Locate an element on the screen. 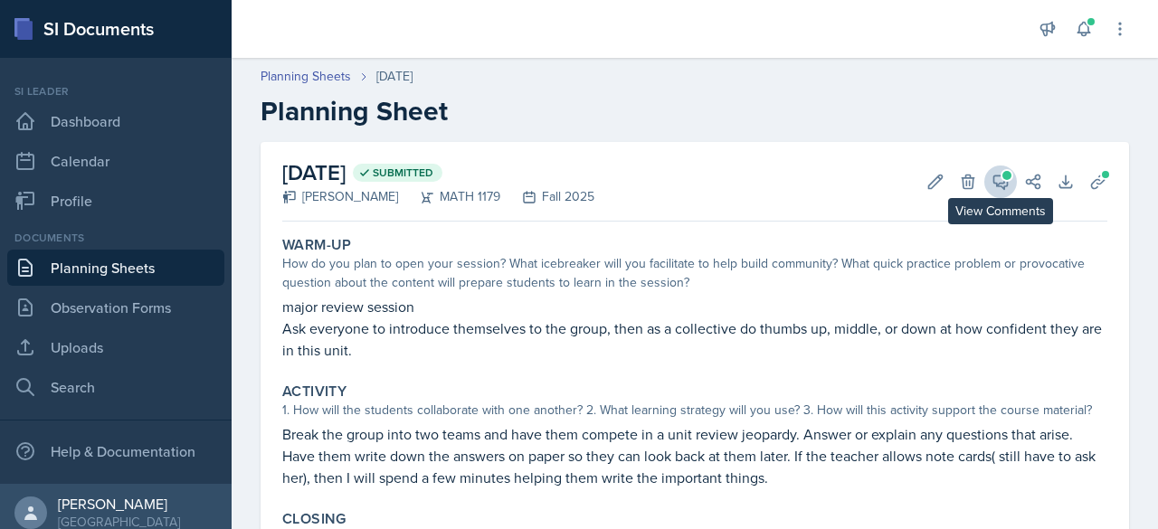 This screenshot has width=1158, height=529. label: Closing is located at coordinates (314, 519).